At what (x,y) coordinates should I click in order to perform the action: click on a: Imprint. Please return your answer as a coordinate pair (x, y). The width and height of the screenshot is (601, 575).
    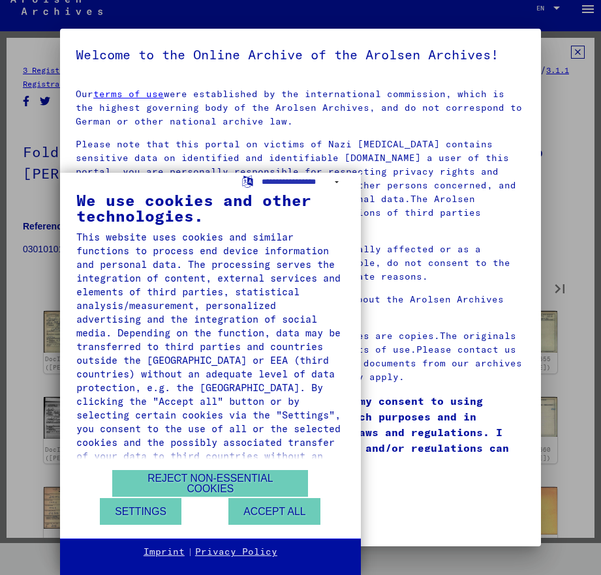
    Looking at the image, I should click on (164, 552).